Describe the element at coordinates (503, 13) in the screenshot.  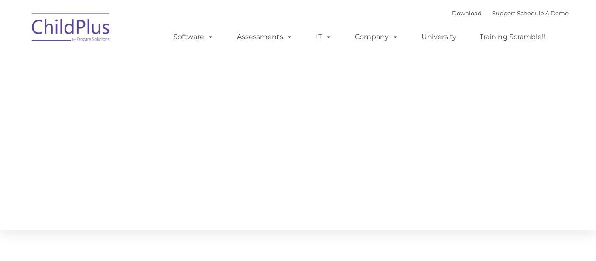
I see `a: Support` at that location.